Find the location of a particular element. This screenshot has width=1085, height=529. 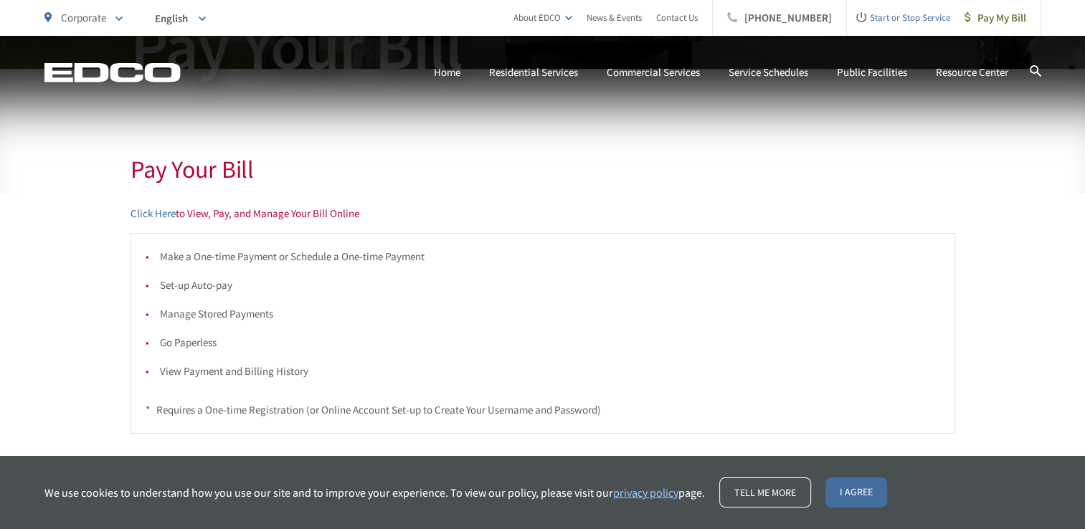

a: Contact Us is located at coordinates (677, 18).